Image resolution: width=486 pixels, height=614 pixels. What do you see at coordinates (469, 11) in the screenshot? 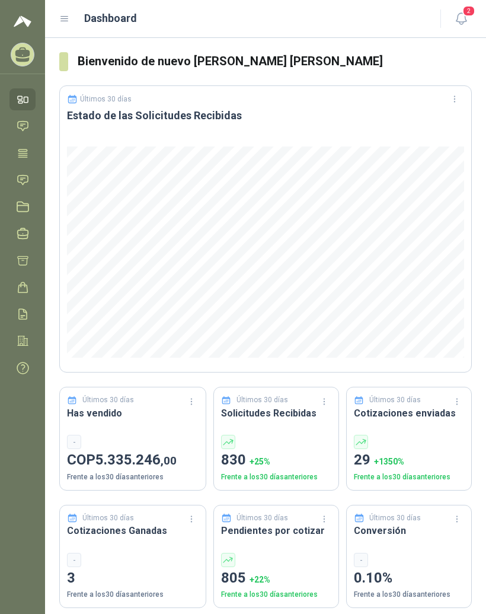
I see `span: 2` at bounding box center [469, 11].